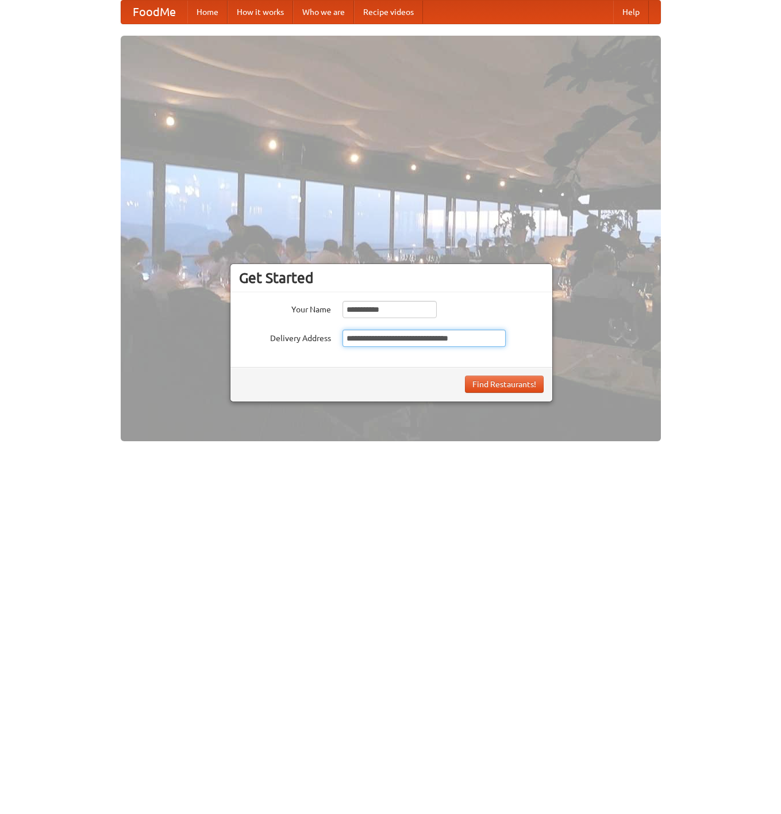 This screenshot has height=814, width=781. Describe the element at coordinates (285, 308) in the screenshot. I see `label: Your Name` at that location.